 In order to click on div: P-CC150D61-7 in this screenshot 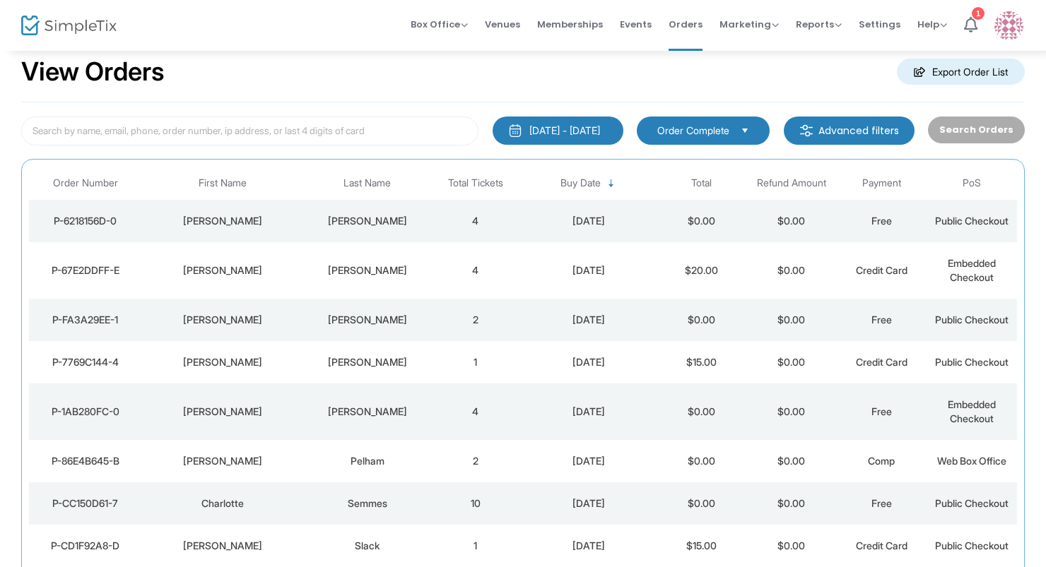, I will do `click(85, 504)`.